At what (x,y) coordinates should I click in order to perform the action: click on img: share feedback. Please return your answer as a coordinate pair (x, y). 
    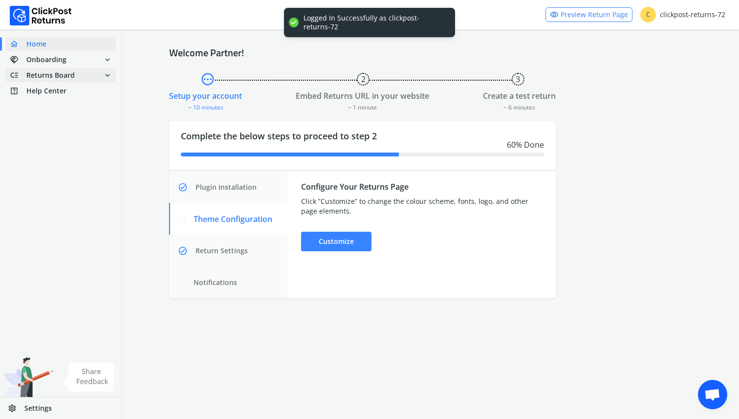
    Looking at the image, I should click on (87, 377).